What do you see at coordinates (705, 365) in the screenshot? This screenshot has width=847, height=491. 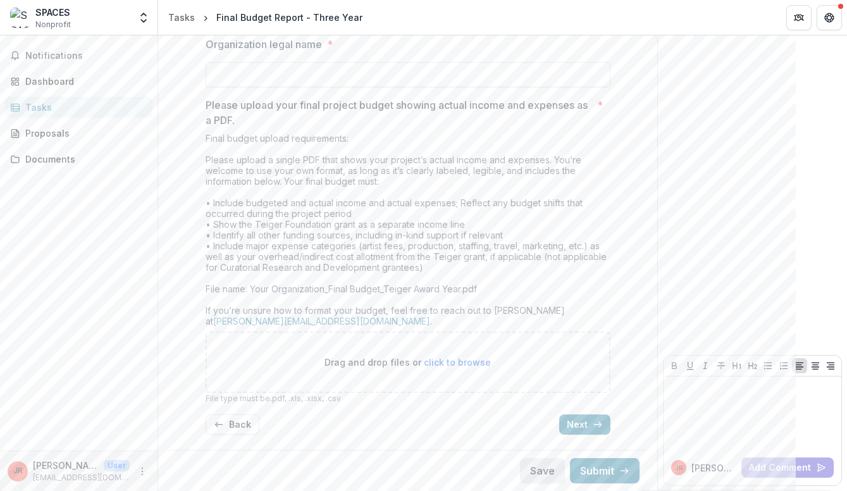 I see `button: Italicize` at bounding box center [705, 365].